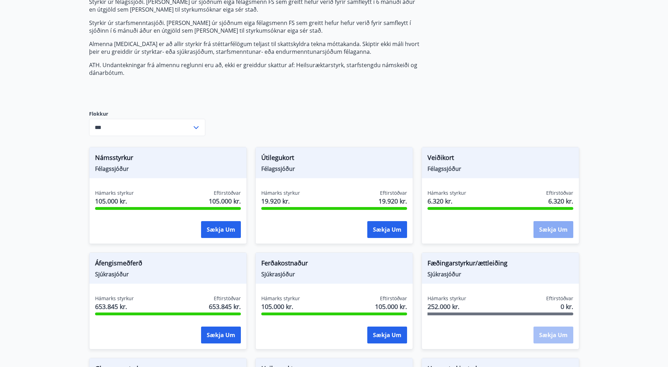 Image resolution: width=668 pixels, height=367 pixels. Describe the element at coordinates (255, 69) in the screenshot. I see `p: ATH. Undantekningar frá almennu reglunni eru að, ekki er greiddur skattur af: Heilsuræktarstyrk, ...` at that location.